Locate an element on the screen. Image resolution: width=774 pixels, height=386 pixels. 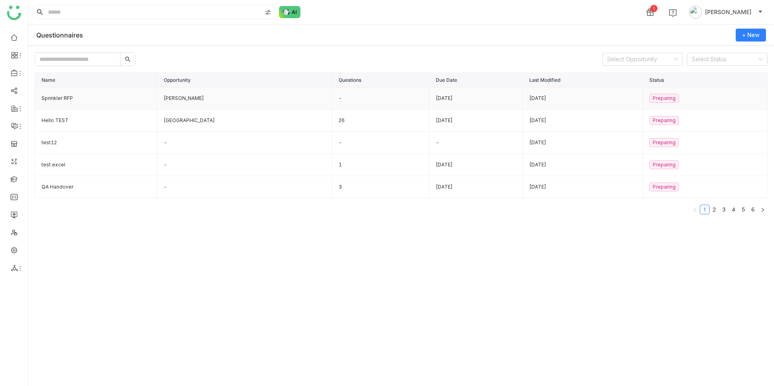
img: help.svg is located at coordinates (673, 13).